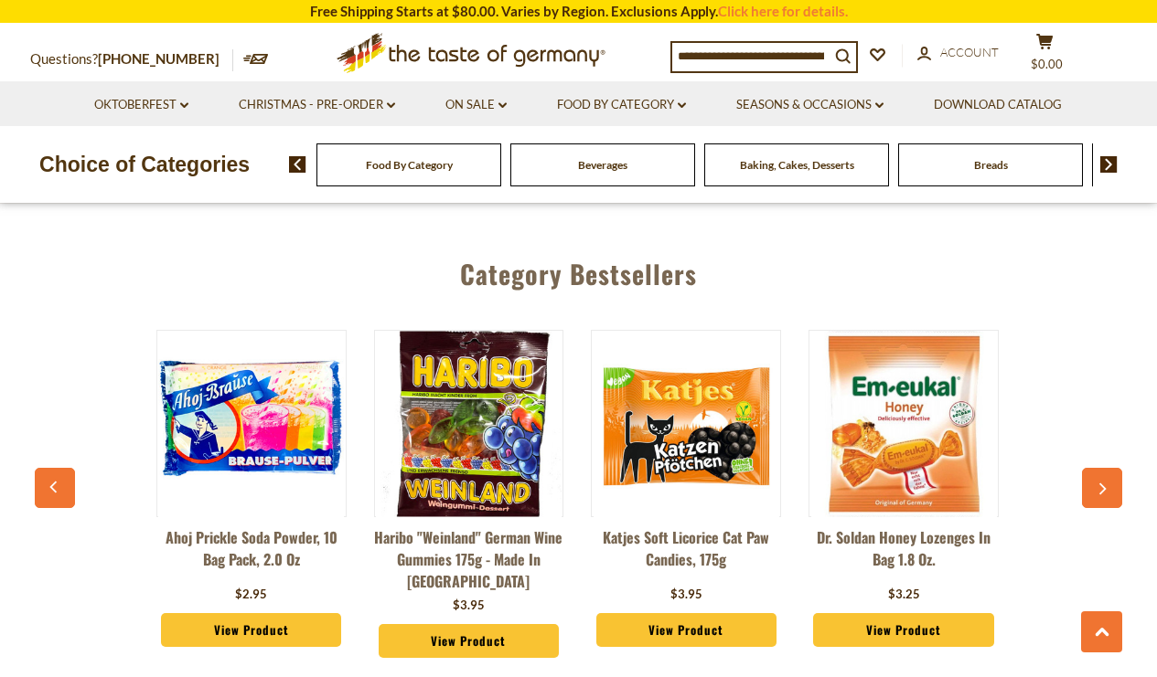  Describe the element at coordinates (602, 165) in the screenshot. I see `span: Beverages` at that location.